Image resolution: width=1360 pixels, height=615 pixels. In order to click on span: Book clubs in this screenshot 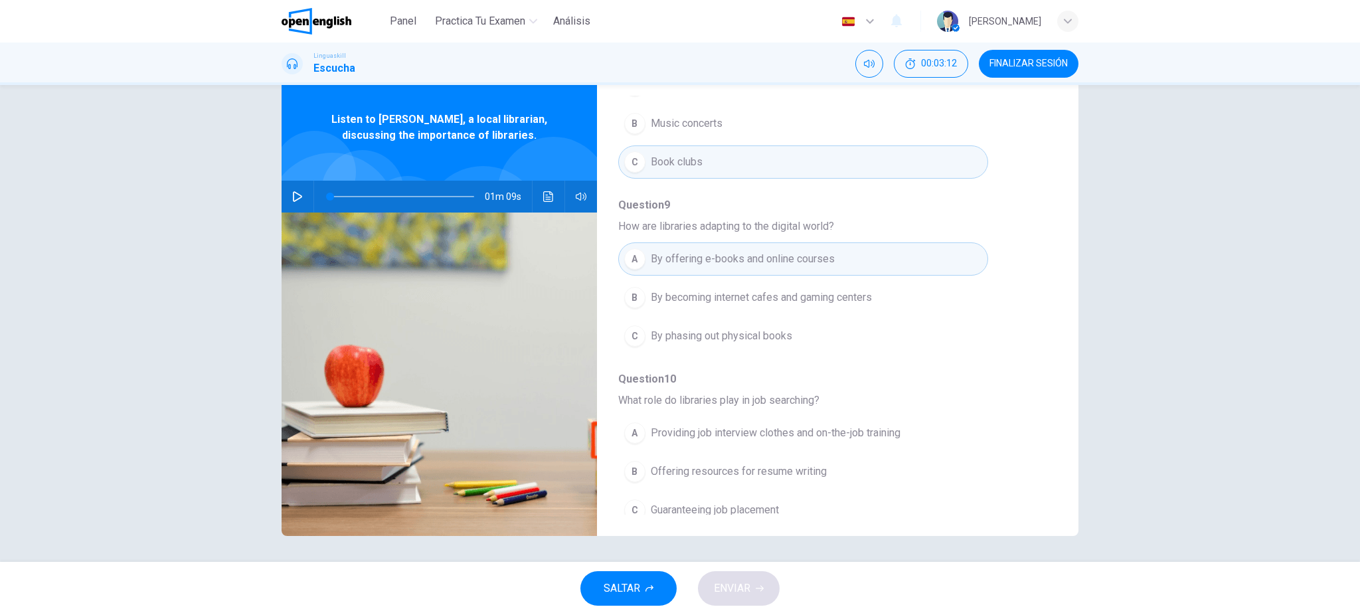, I will do `click(677, 162)`.